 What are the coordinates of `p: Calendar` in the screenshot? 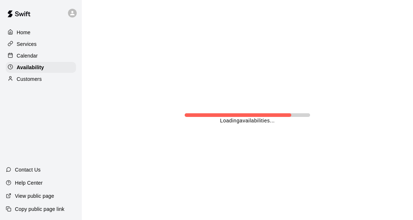 It's located at (27, 56).